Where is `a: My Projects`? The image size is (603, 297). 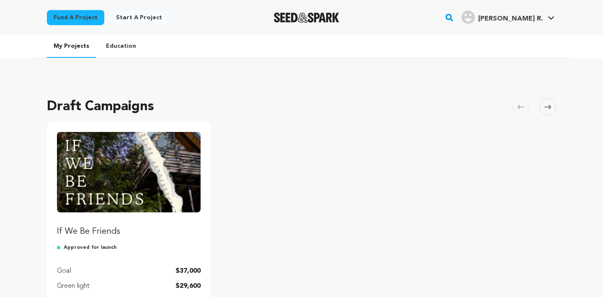
a: My Projects is located at coordinates (71, 46).